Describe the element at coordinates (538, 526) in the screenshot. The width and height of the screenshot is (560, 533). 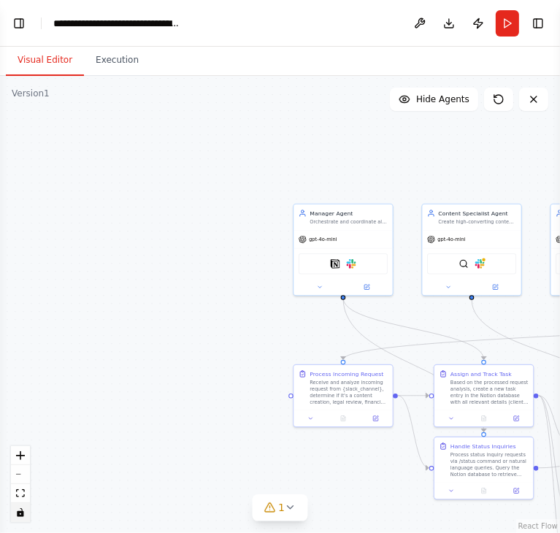
I see `a: React Flow attribution` at that location.